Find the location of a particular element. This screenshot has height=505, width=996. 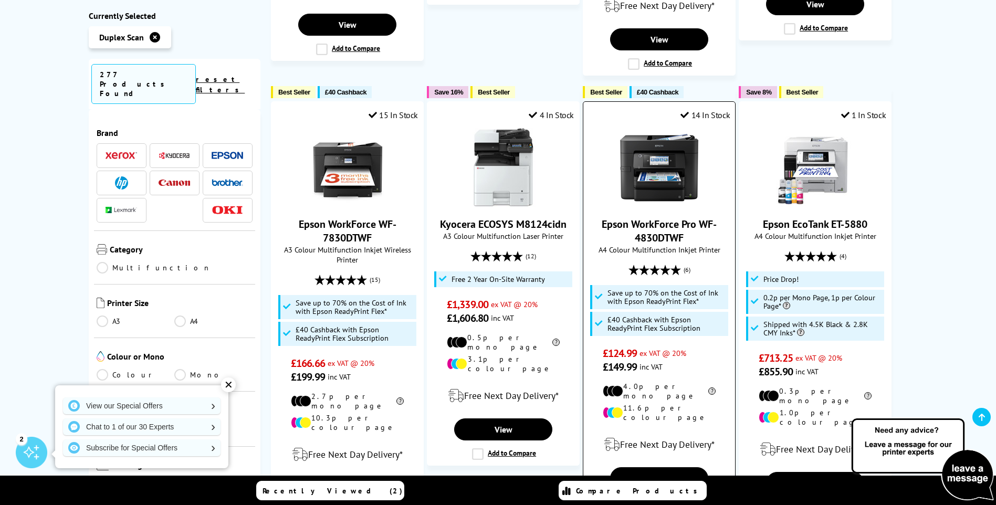

li: 2.7p per mono page is located at coordinates (347, 401).